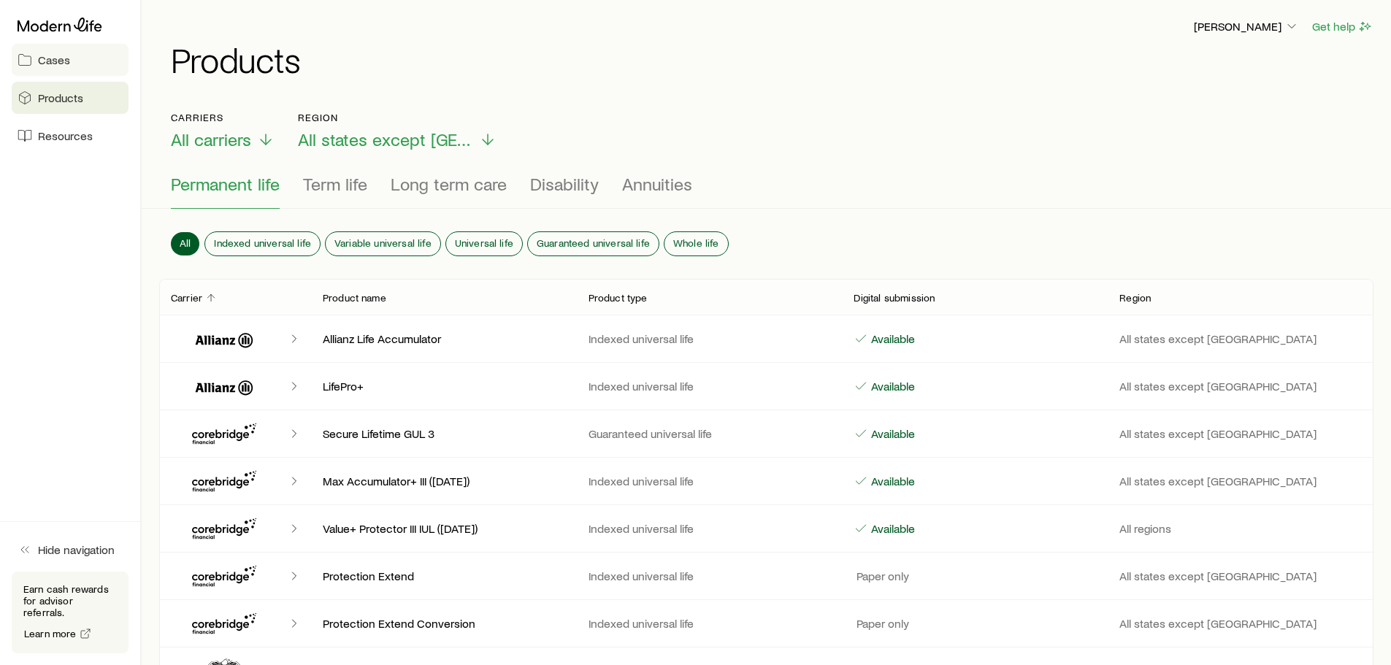  Describe the element at coordinates (564, 184) in the screenshot. I see `span: Disability` at that location.